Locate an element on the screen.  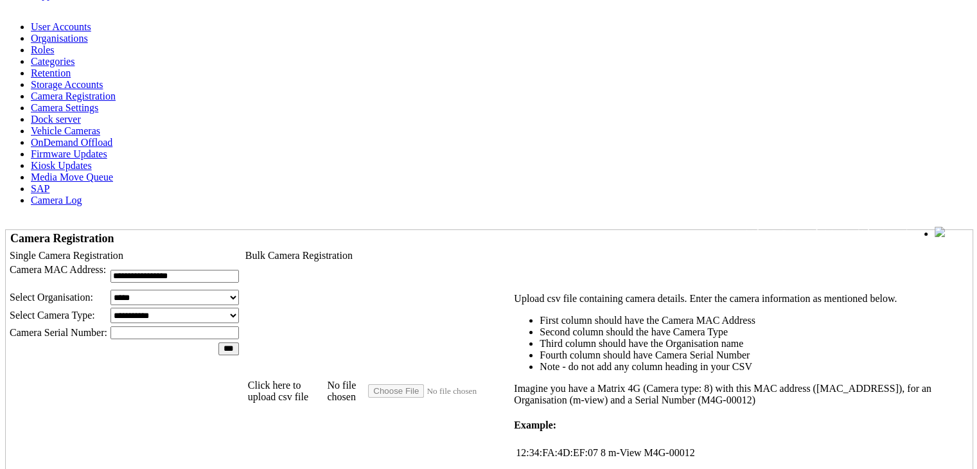
span: Camera MAC Address: is located at coordinates (58, 269).